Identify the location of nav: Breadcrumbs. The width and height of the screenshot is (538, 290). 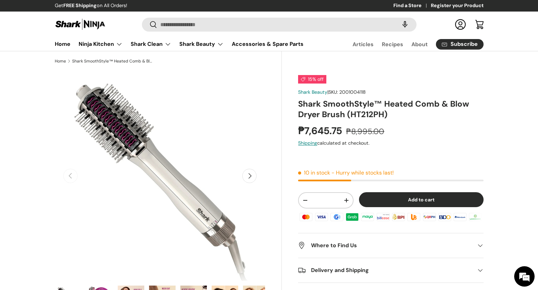
(168, 61).